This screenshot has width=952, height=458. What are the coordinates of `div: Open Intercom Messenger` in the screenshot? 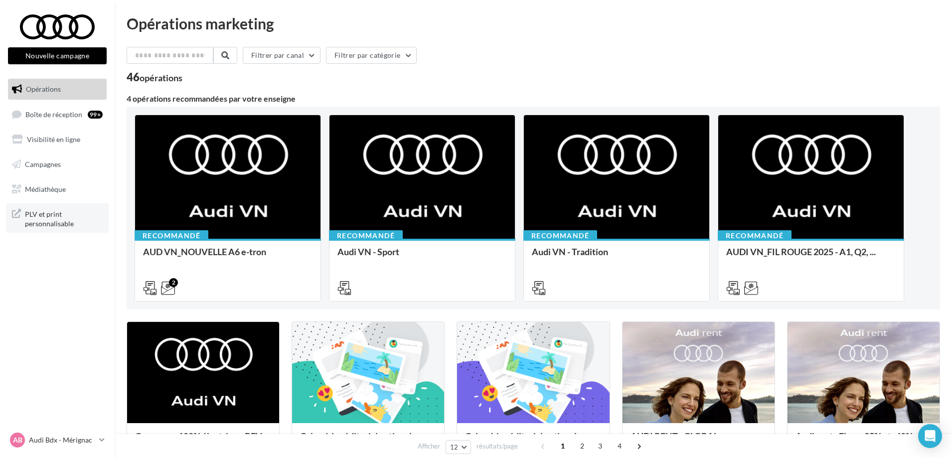 It's located at (930, 436).